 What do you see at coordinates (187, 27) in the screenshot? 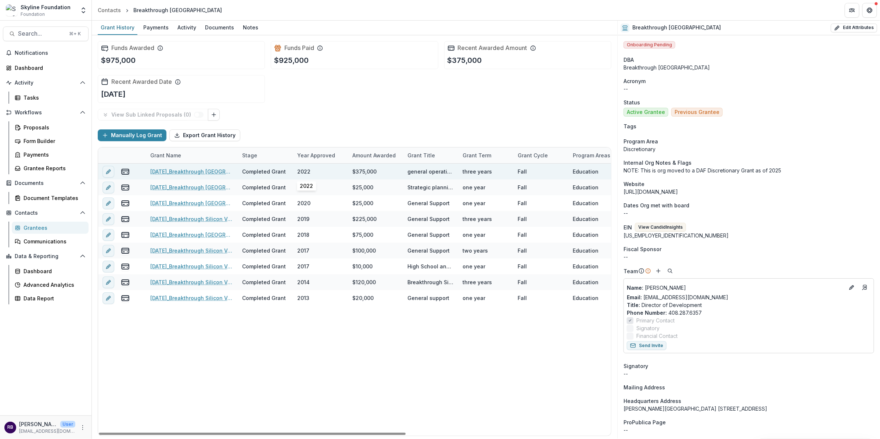
I see `div: Activity` at bounding box center [187, 27].